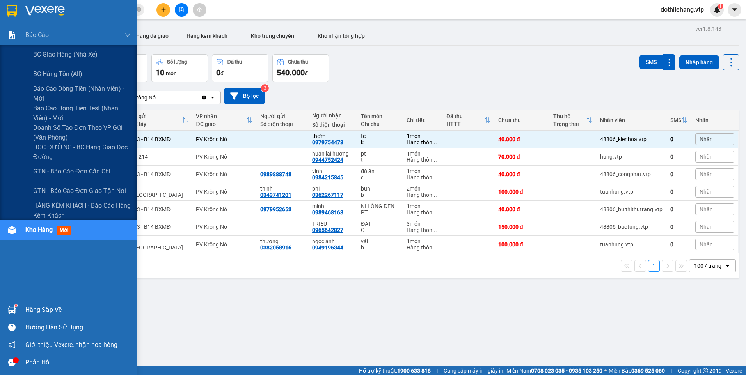  Describe the element at coordinates (78, 363) in the screenshot. I see `div: Phản hồi` at that location.